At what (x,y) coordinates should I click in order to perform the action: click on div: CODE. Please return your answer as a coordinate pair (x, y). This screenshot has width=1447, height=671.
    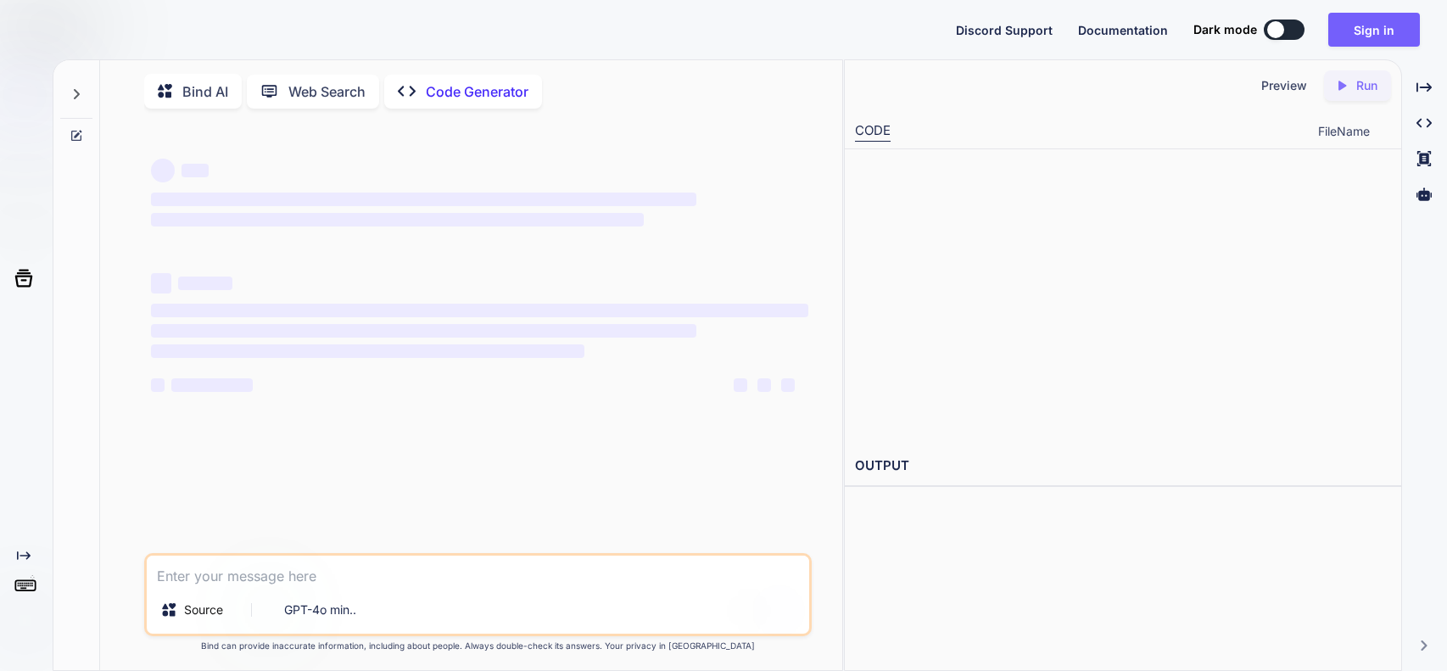
    Looking at the image, I should click on (873, 131).